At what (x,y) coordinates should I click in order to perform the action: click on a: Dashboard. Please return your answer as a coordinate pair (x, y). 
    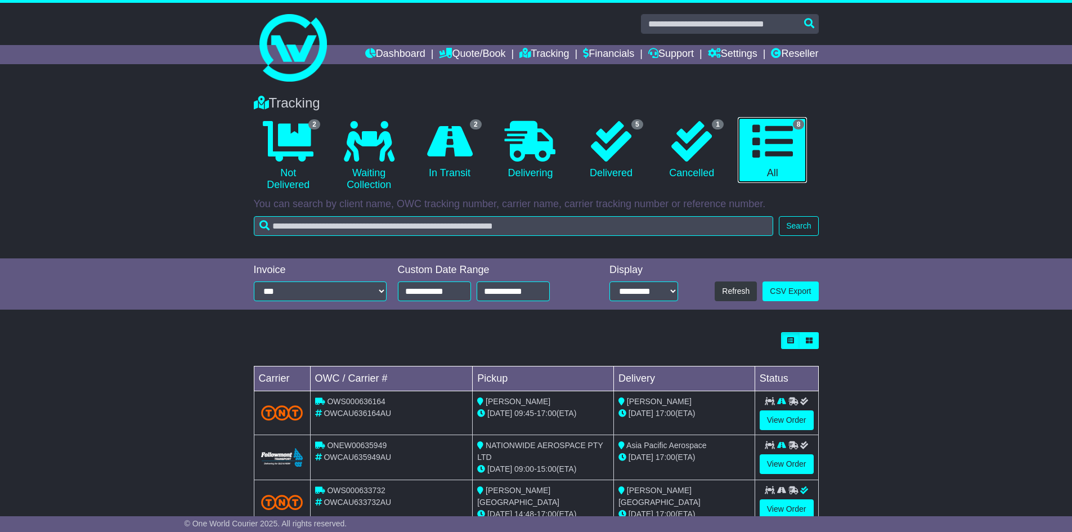
    Looking at the image, I should click on (395, 55).